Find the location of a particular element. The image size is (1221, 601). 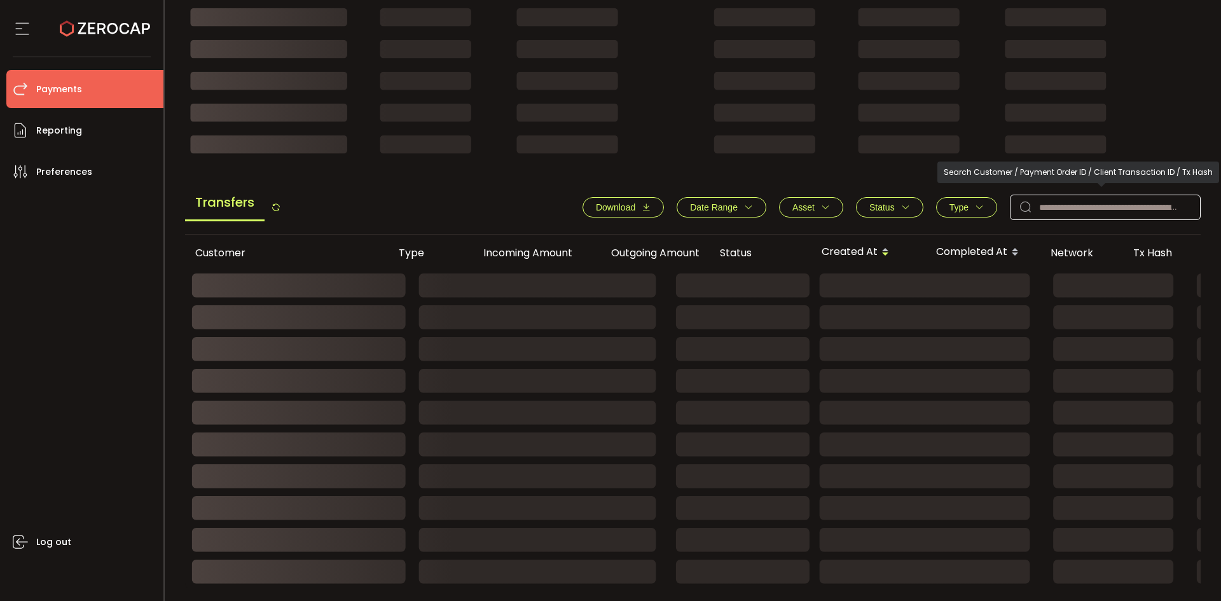

span: Payments is located at coordinates (59, 89).